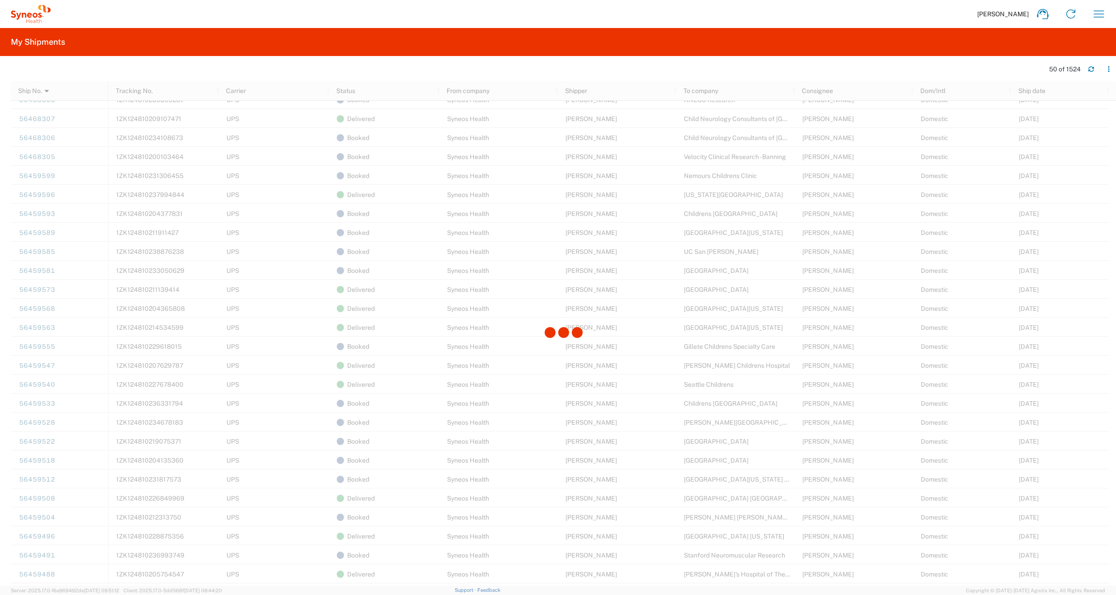 Image resolution: width=1116 pixels, height=595 pixels. I want to click on h2: My Shipments, so click(38, 42).